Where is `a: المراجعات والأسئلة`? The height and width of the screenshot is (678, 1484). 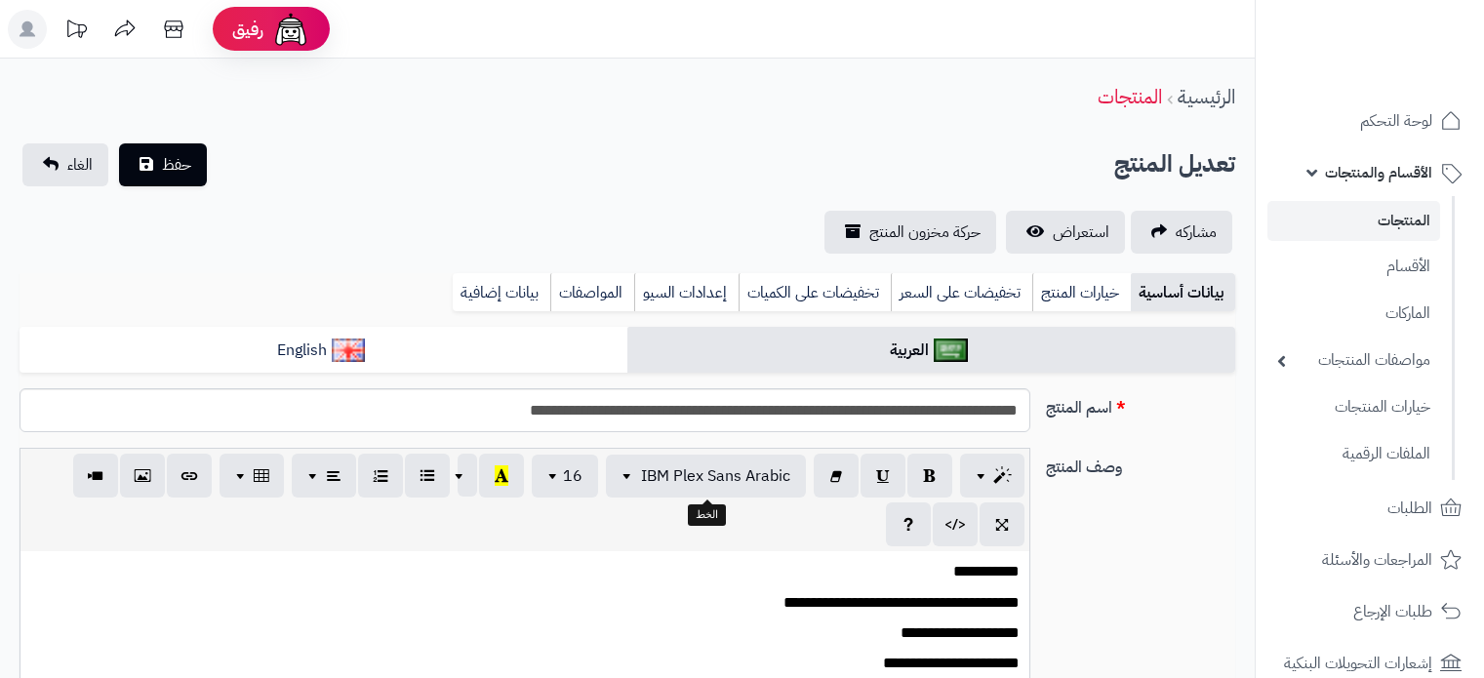
a: المراجعات والأسئلة is located at coordinates (1369, 560).